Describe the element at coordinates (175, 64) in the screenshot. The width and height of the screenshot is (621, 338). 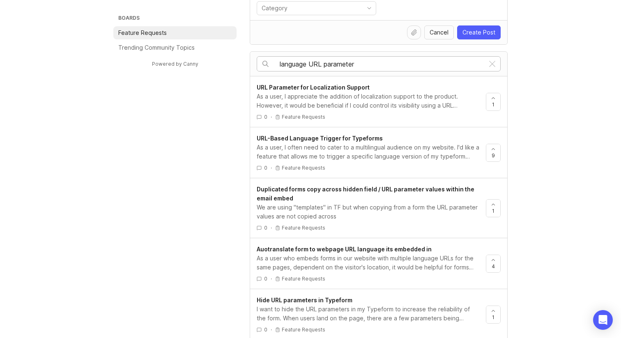
I see `a: Powered by Canny` at that location.